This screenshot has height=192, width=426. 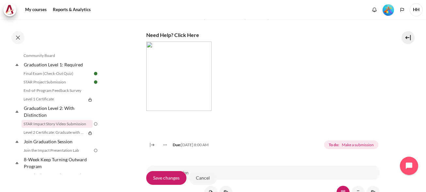 What do you see at coordinates (57, 124) in the screenshot?
I see `a: STAR Impact Story Video Submission` at bounding box center [57, 124].